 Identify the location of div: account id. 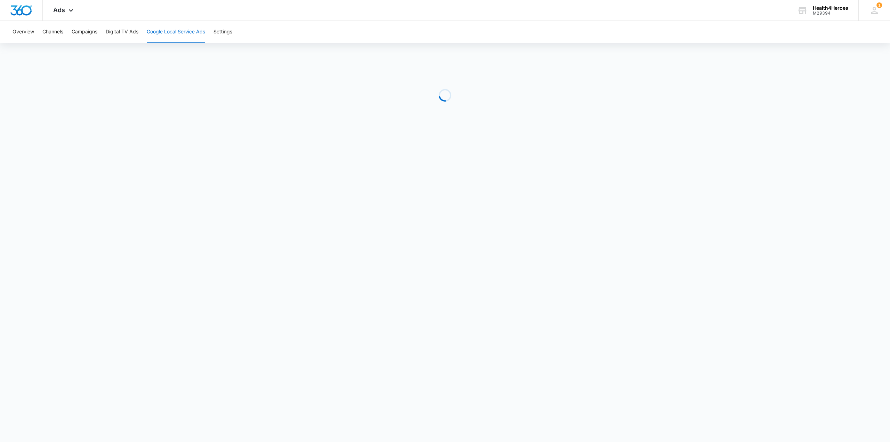
(831, 13).